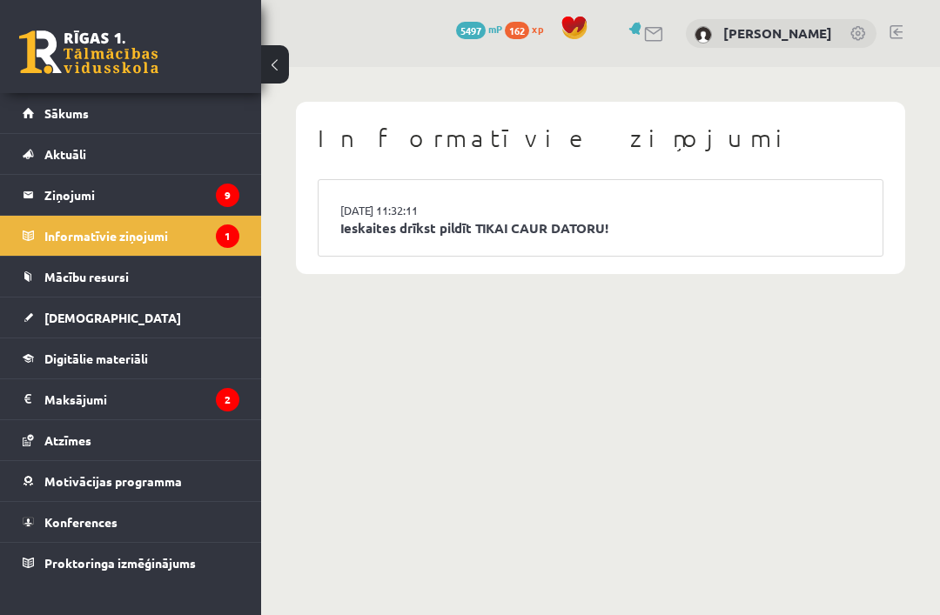 The height and width of the screenshot is (615, 940). Describe the element at coordinates (131, 277) in the screenshot. I see `a: Mācību resursi` at that location.